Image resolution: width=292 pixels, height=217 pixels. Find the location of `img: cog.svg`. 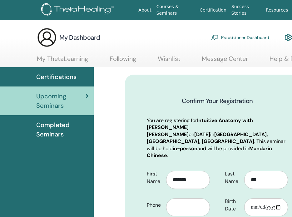

img: cog.svg is located at coordinates (288, 37).